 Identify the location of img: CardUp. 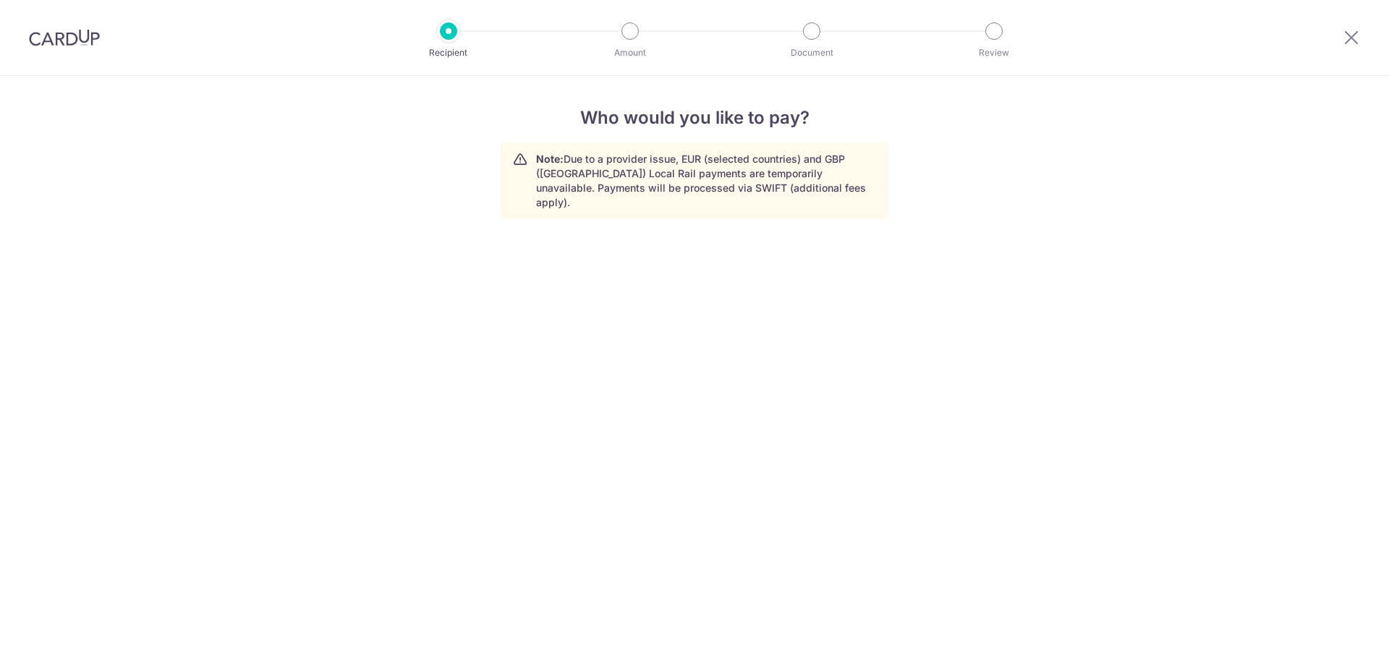
(64, 38).